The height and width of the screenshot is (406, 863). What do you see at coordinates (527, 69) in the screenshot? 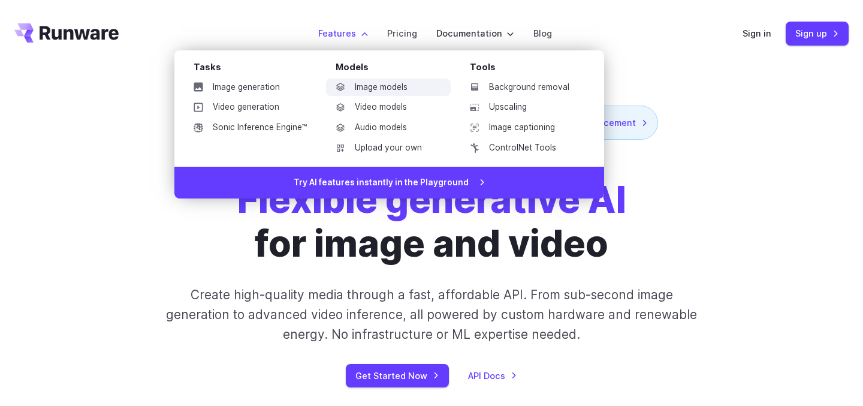
I see `div: Tools` at bounding box center [527, 69].